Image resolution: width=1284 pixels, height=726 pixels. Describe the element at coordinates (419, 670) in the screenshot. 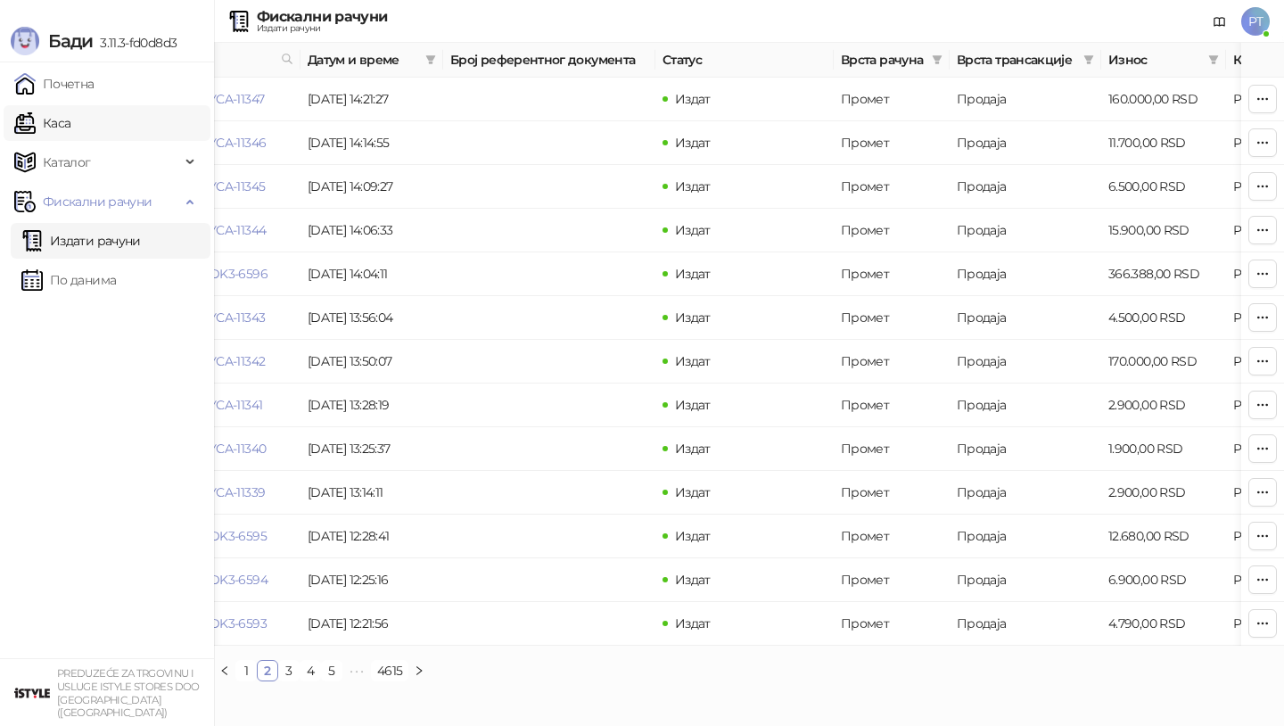

I see `span: right` at that location.